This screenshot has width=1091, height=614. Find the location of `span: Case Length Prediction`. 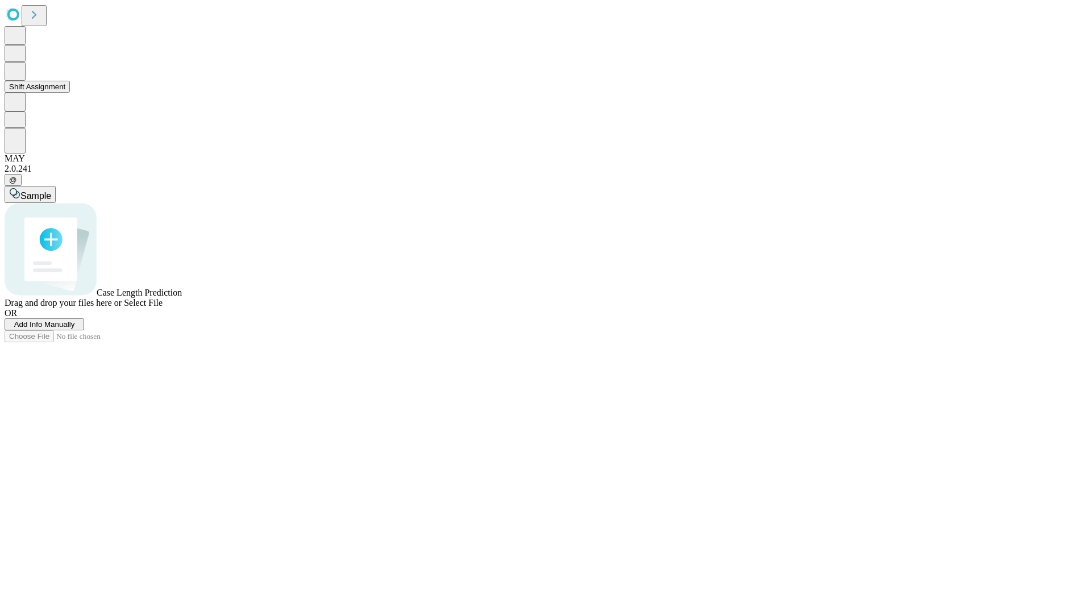

span: Case Length Prediction is located at coordinates (139, 292).